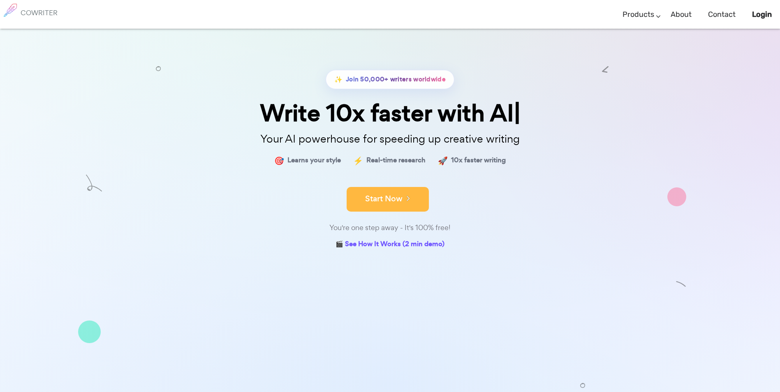  I want to click on a: 🎬 See How It Works (2 min demo), so click(390, 245).